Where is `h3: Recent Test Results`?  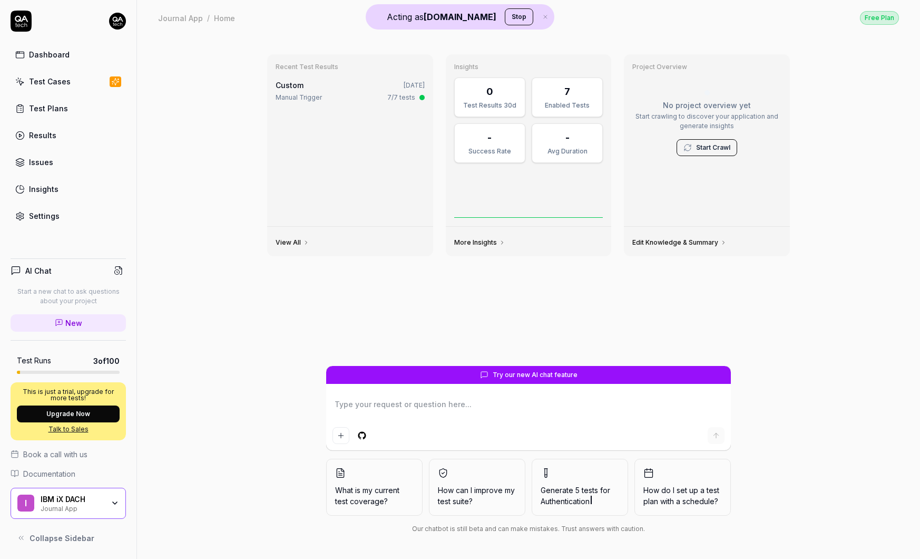
h3: Recent Test Results is located at coordinates (350, 67).